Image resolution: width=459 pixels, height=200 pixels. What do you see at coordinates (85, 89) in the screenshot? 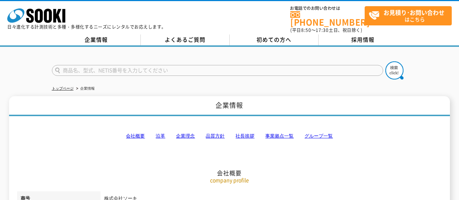
I see `li: 企業情報` at bounding box center [85, 89].